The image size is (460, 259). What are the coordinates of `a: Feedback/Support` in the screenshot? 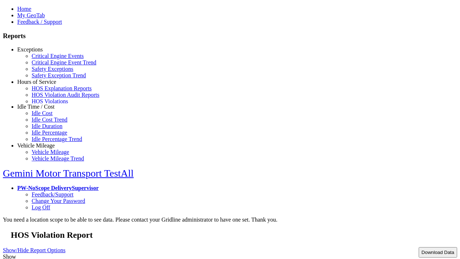 It's located at (52, 194).